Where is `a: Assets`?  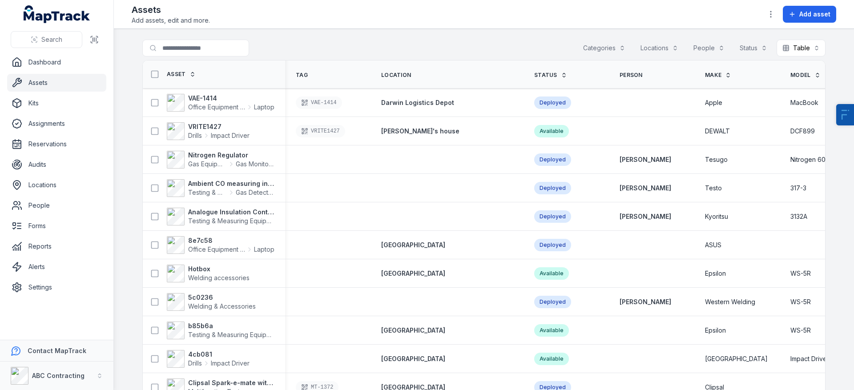 a: Assets is located at coordinates (56, 83).